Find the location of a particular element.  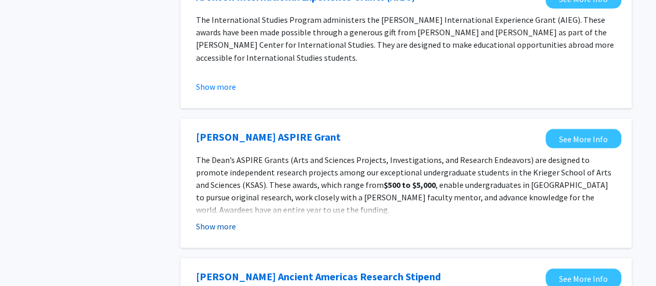

p: The Dean’s ASPIRE Grants (Arts and Sciences Projects, Investigations, and Research Endeavors) are... is located at coordinates (406, 184).